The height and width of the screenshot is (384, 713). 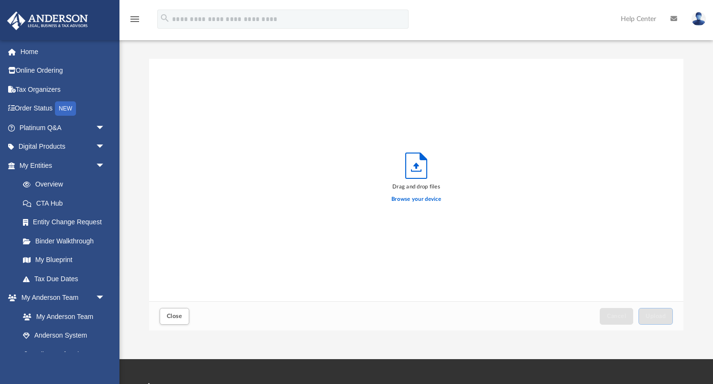 I want to click on a: Anderson System, so click(x=64, y=335).